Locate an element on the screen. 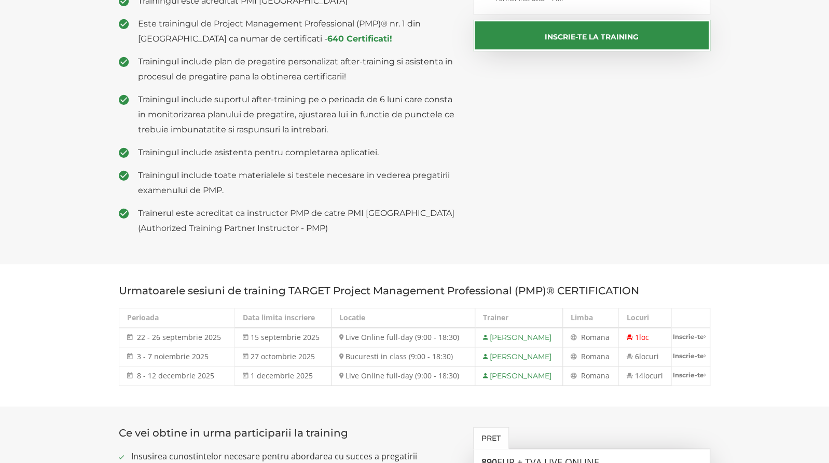  span: Trainingul include asistenta pentru completarea aplicatiei. is located at coordinates (298, 152).